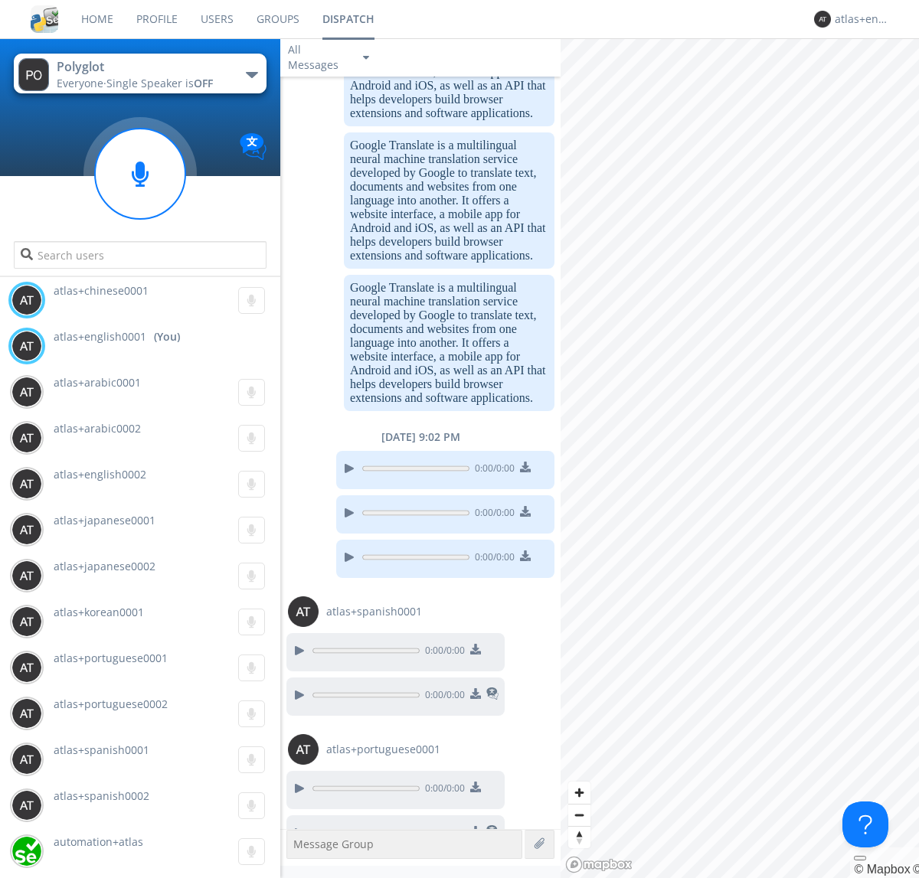 Image resolution: width=919 pixels, height=878 pixels. Describe the element at coordinates (139, 73) in the screenshot. I see `button: PolyglotEveryone·Single Speaker isOFF` at that location.